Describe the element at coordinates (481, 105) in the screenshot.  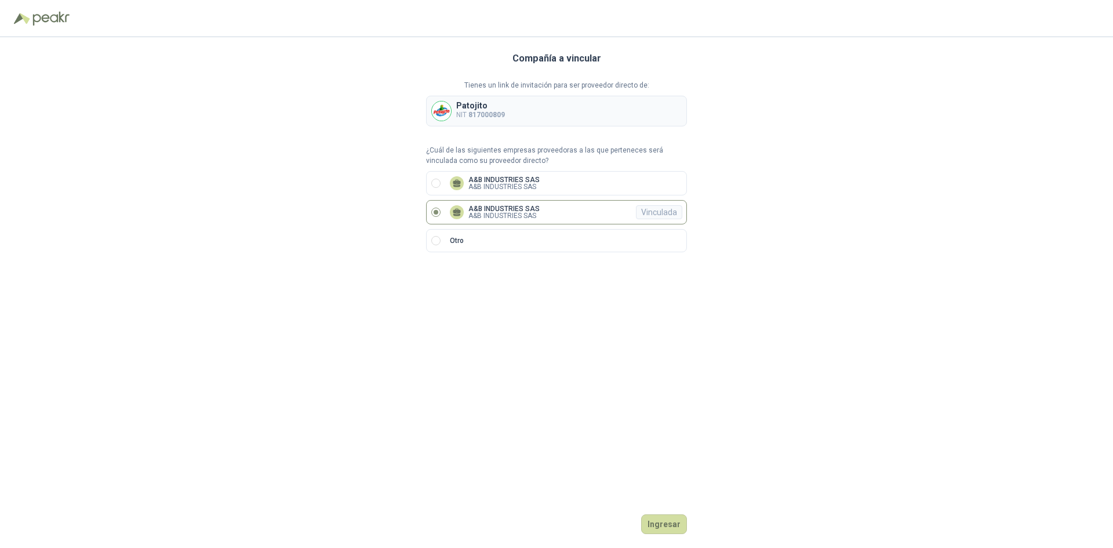
I see `p: Patojito` at that location.